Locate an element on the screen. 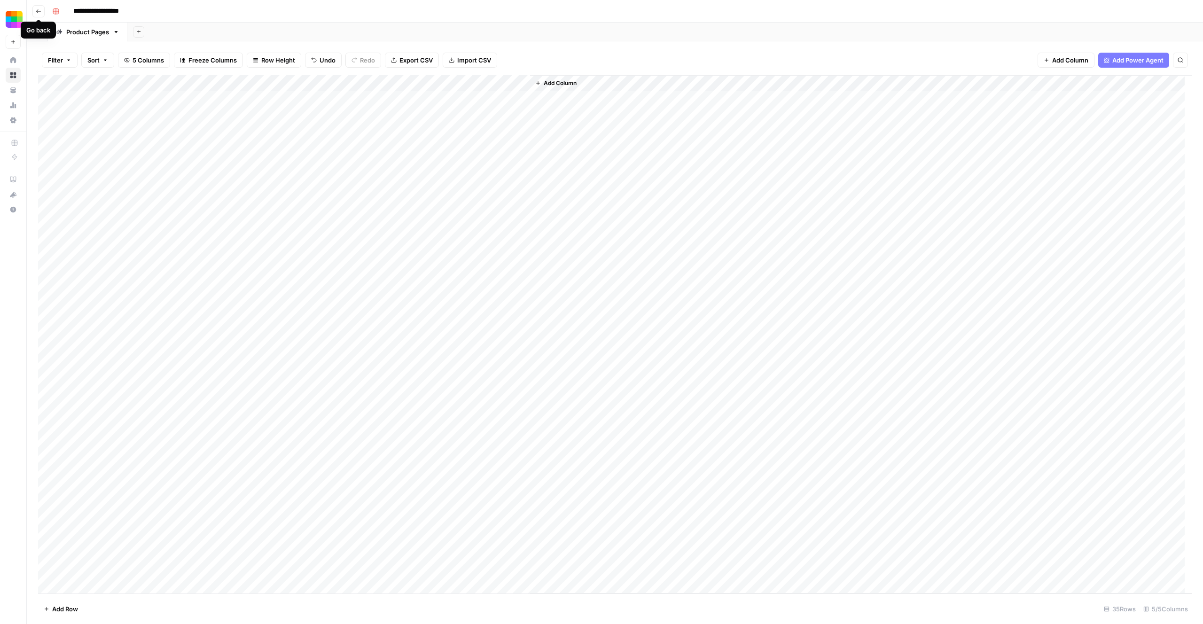  button: Filter is located at coordinates (60, 60).